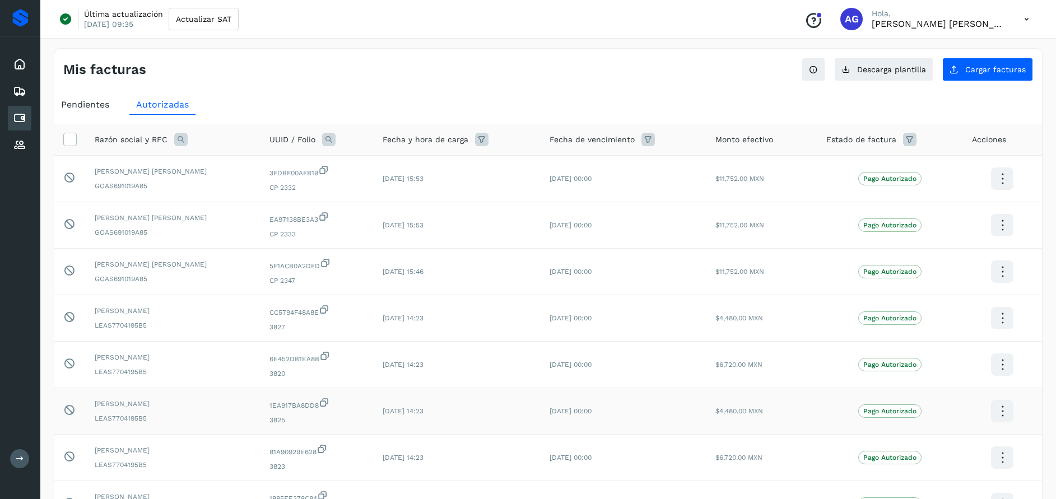 The height and width of the screenshot is (499, 1056). I want to click on span: Descarga plantilla, so click(891, 69).